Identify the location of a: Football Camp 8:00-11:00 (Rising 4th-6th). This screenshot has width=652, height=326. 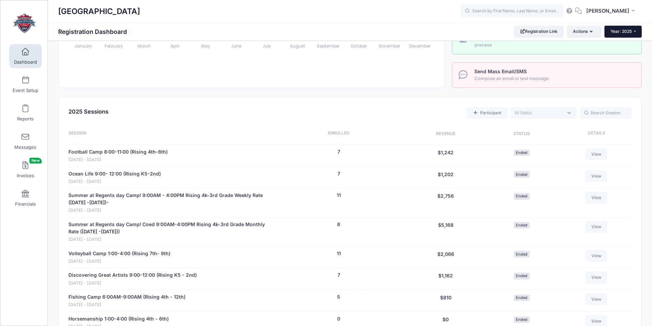
(118, 152).